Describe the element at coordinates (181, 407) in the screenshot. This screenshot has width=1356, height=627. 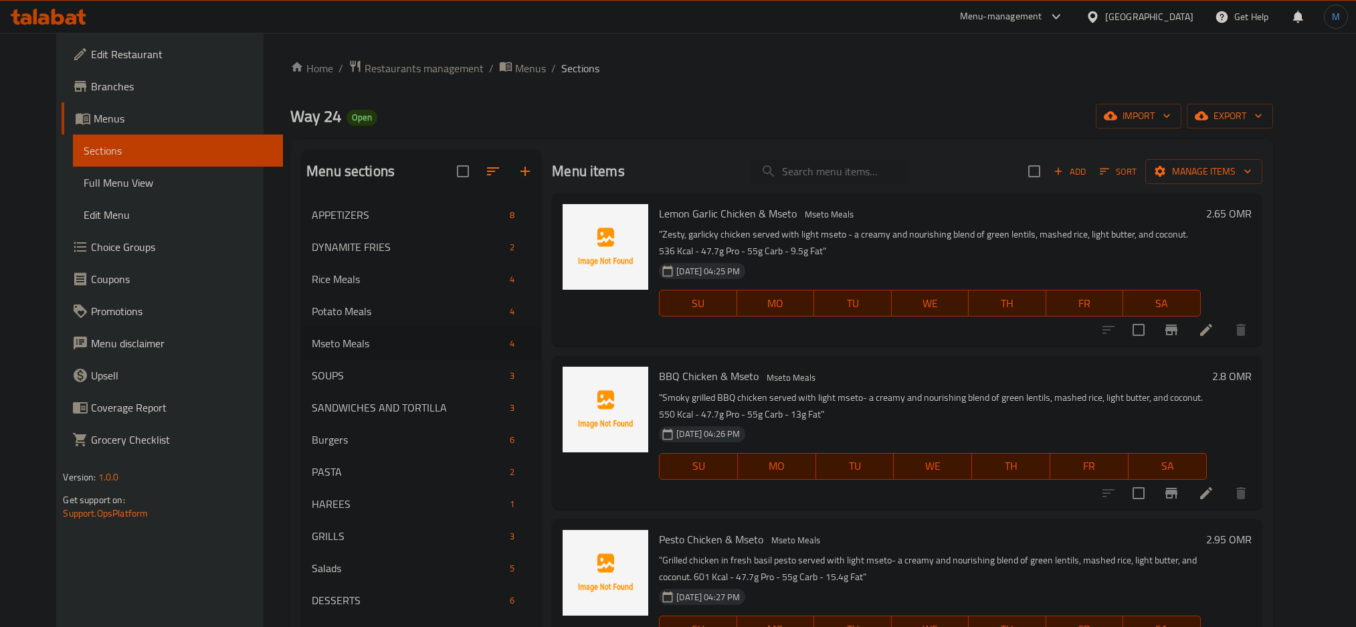
I see `span: Coverage Report` at that location.